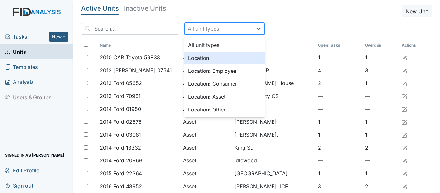  Describe the element at coordinates (121, 148) in the screenshot. I see `span: 2014 Ford 13332` at that location.